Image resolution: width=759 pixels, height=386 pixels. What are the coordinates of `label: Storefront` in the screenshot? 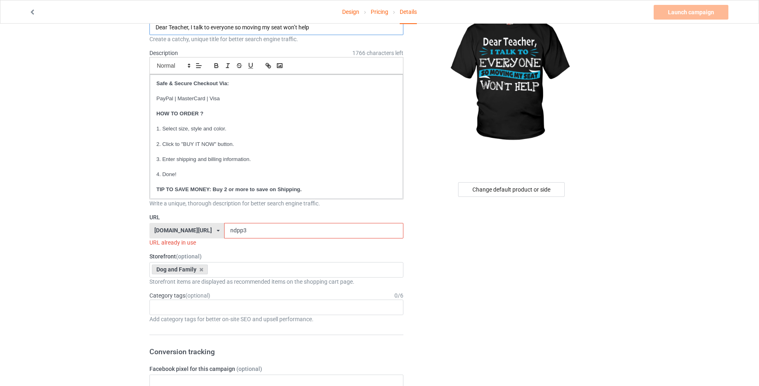 It's located at (276, 257).